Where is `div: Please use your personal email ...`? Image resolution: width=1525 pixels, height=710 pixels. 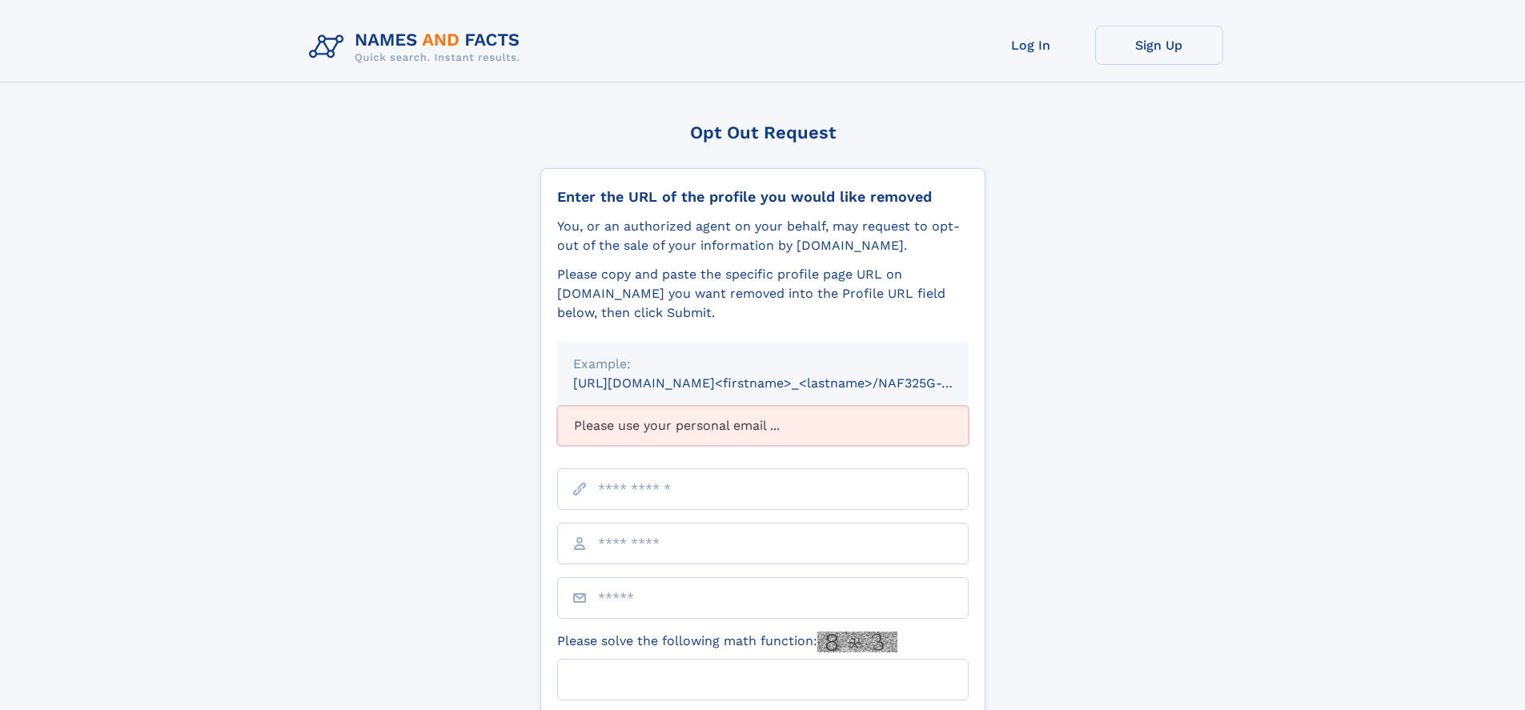
div: Please use your personal email ... is located at coordinates (763, 426).